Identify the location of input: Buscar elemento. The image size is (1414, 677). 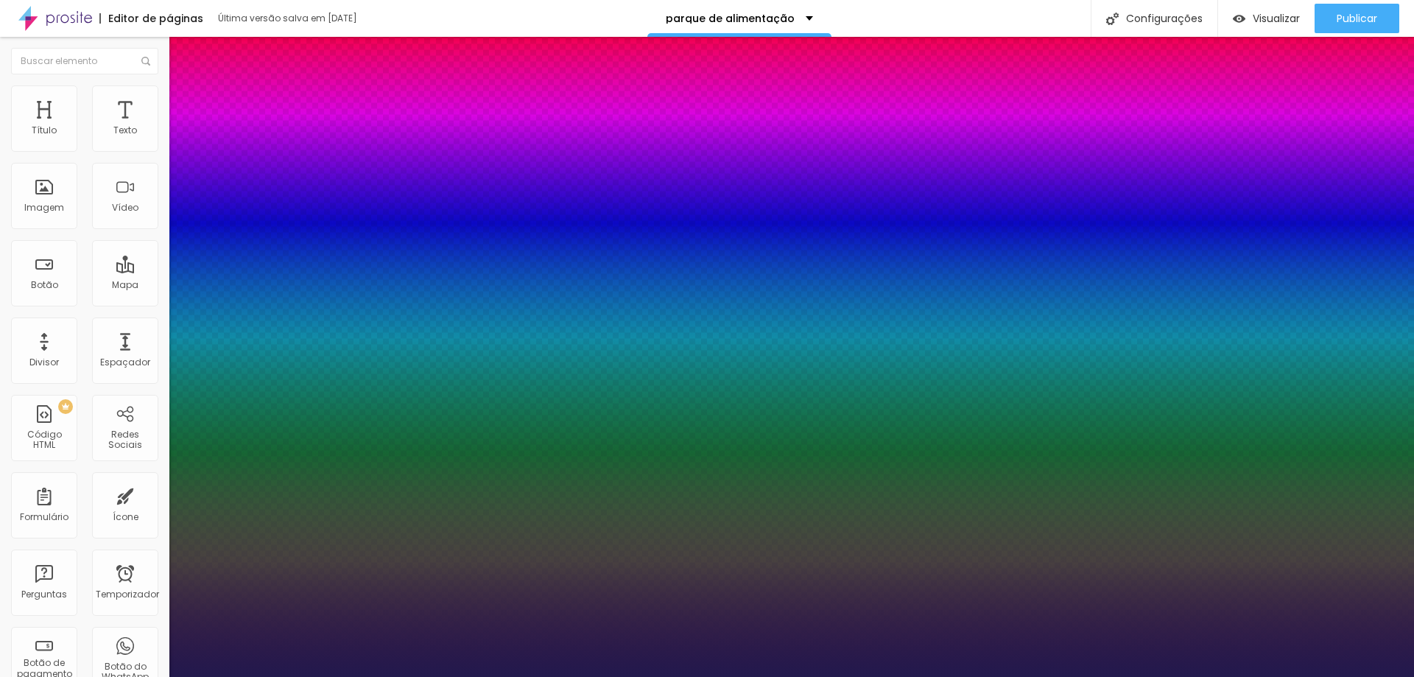
(85, 61).